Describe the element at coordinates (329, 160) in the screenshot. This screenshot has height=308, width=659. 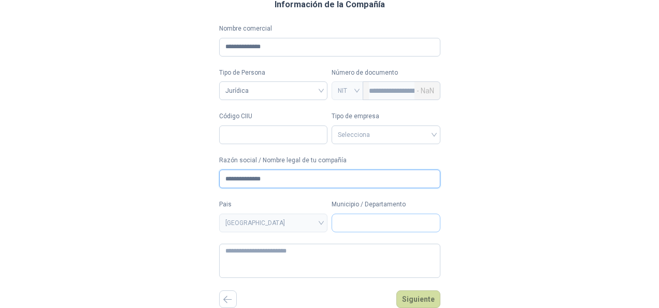
I see `label: Razón social / Nombre legal de tu compañía` at that location.